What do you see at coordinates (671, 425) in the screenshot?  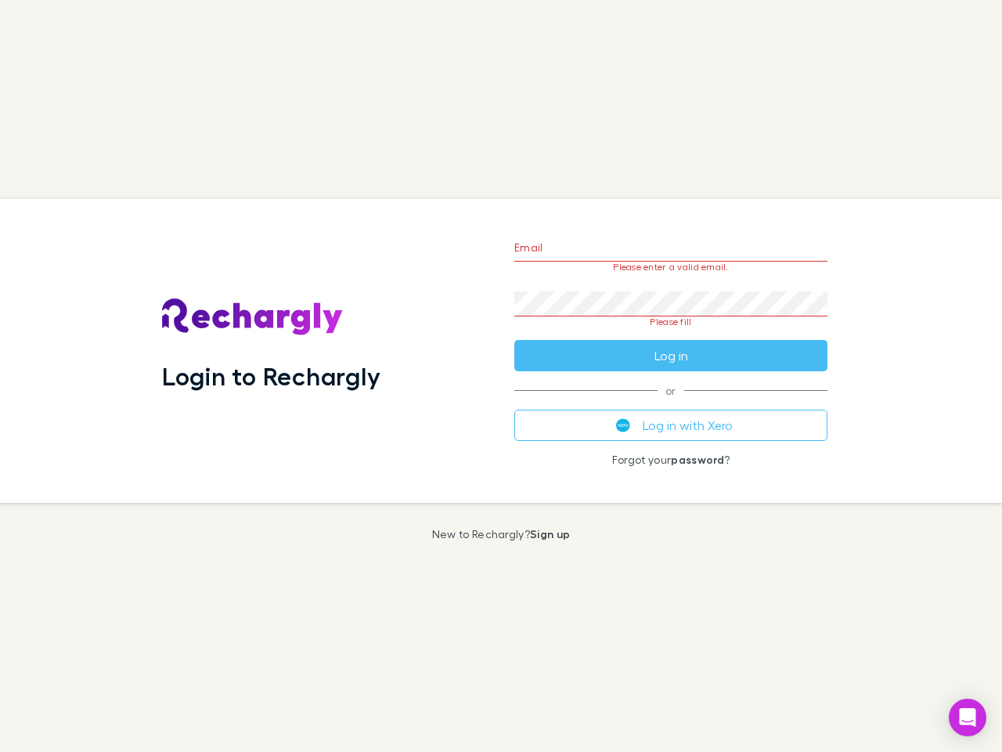 I see `button: Log in with Xero` at bounding box center [671, 425].